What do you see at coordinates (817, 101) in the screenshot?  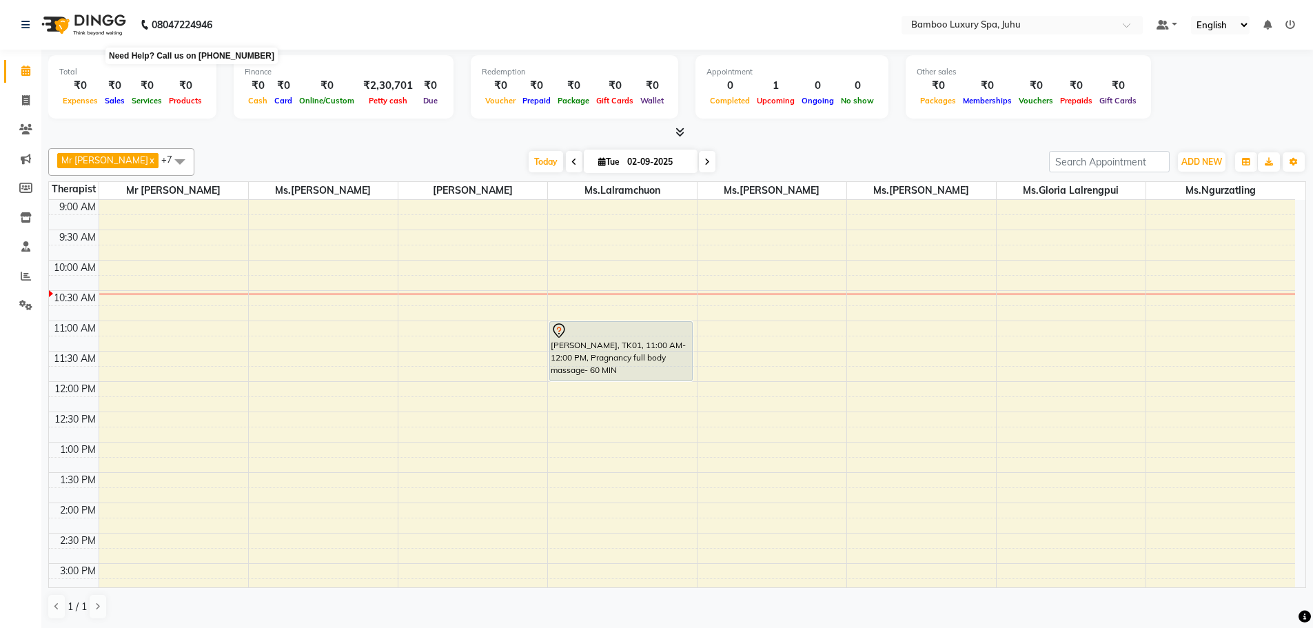 I see `span: Ongoing` at bounding box center [817, 101].